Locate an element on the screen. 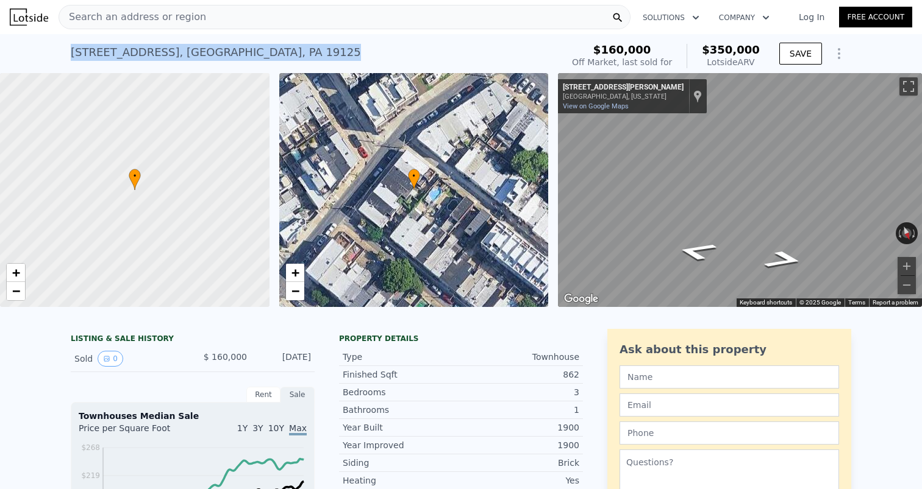 This screenshot has width=922, height=489. span: 3Y is located at coordinates (257, 429).